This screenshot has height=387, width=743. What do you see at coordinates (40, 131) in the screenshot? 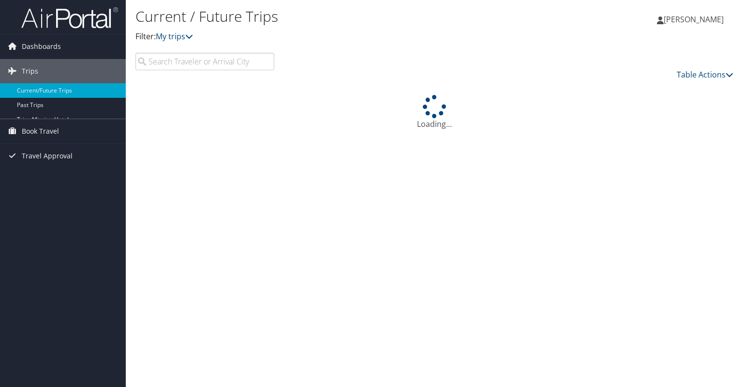
I see `span: Book Travel` at bounding box center [40, 131].